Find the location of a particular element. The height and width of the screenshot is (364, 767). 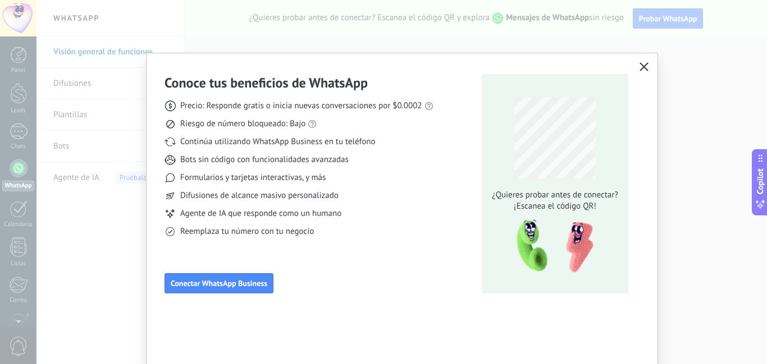

span: Difusiones de alcance masivo personalizado is located at coordinates (259, 196).